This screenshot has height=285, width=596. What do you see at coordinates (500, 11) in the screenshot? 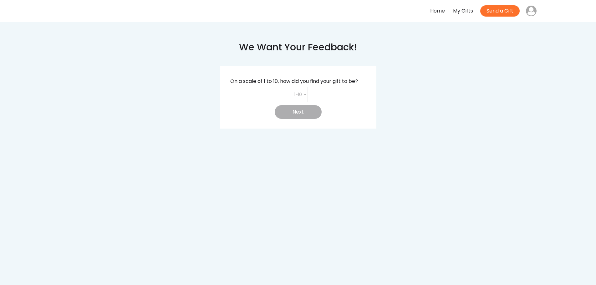
I see `button: Send a Gift` at bounding box center [500, 11].